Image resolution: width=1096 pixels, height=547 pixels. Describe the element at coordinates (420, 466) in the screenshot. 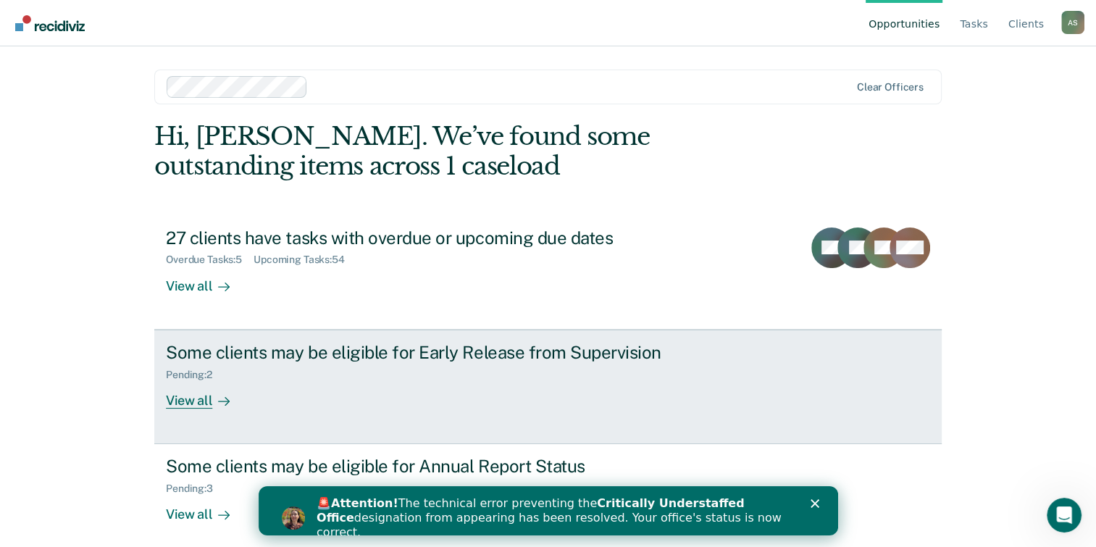

I see `div: Some clients may be eligible for Annual Report Status` at that location.